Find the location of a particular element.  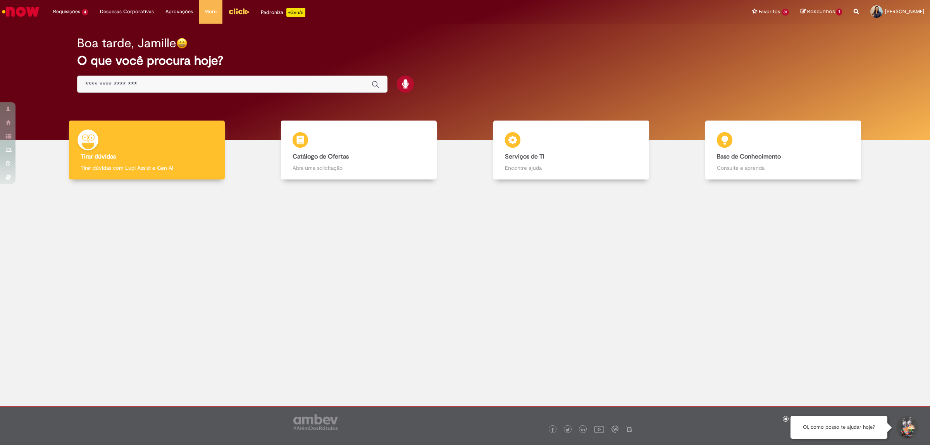

div: Oi, como posso te ajudar hoje? is located at coordinates (839, 427).